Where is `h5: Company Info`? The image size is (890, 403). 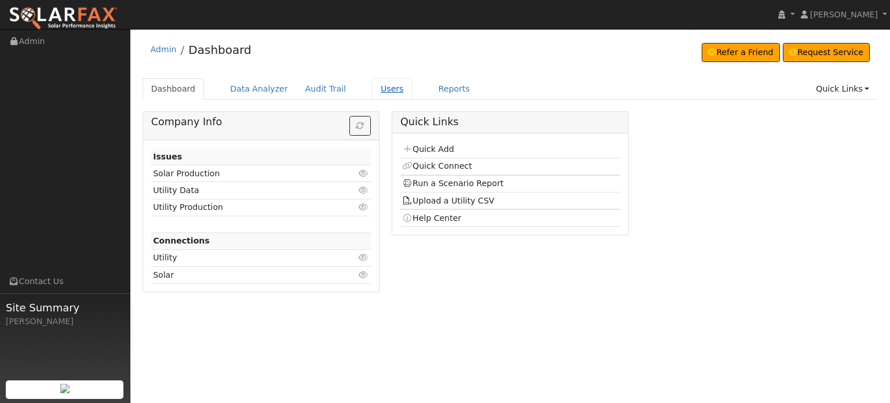
h5: Company Info is located at coordinates (261, 122).